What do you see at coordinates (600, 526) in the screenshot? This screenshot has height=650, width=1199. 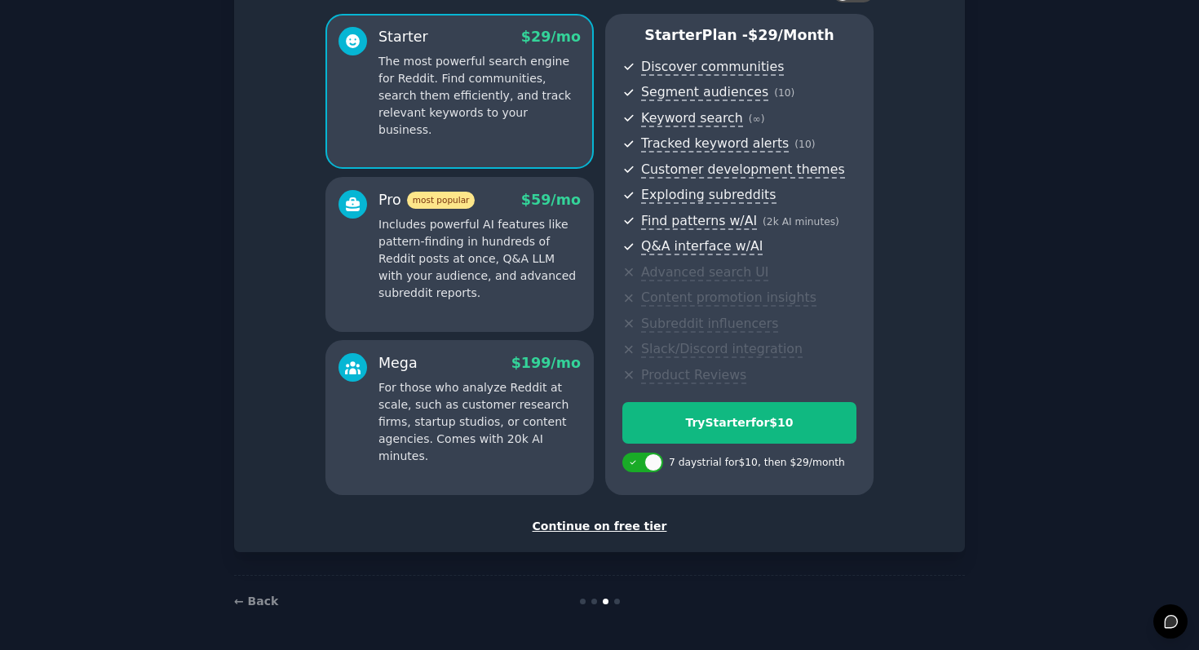 I see `div: Continue on free tier` at bounding box center [600, 526].